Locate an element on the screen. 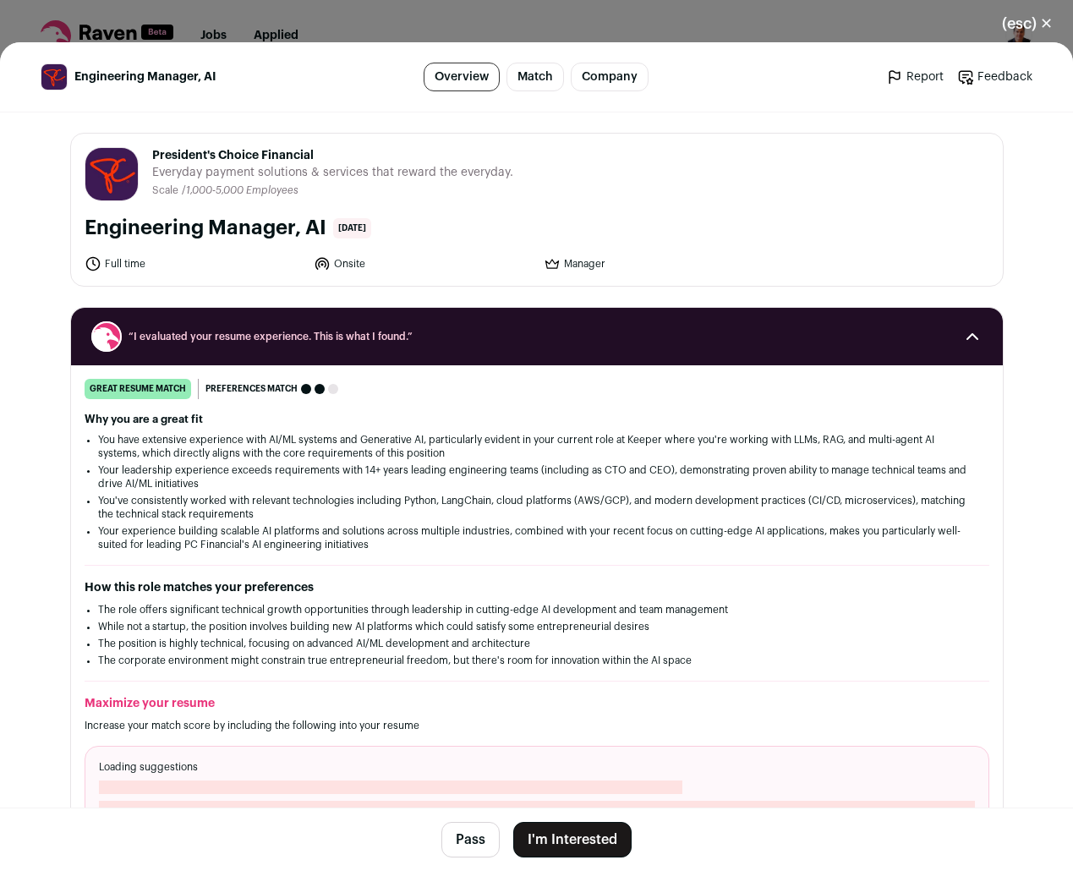 This screenshot has height=871, width=1073. li: The corporate environment might constrain true entrepreneurial freedom, but there's room for inno... is located at coordinates (537, 660).